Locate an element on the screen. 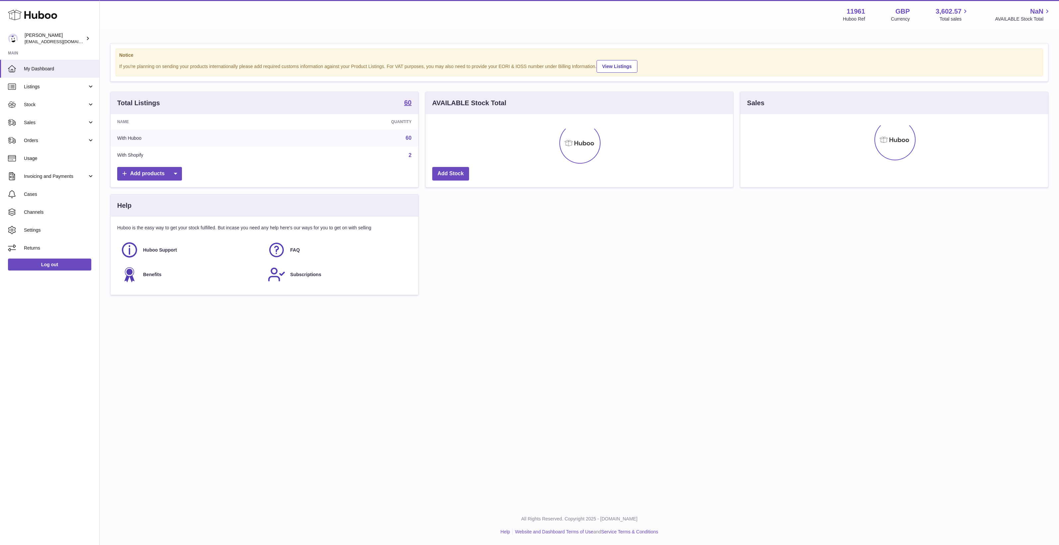 Image resolution: width=1059 pixels, height=545 pixels. a: 2 is located at coordinates (410, 155).